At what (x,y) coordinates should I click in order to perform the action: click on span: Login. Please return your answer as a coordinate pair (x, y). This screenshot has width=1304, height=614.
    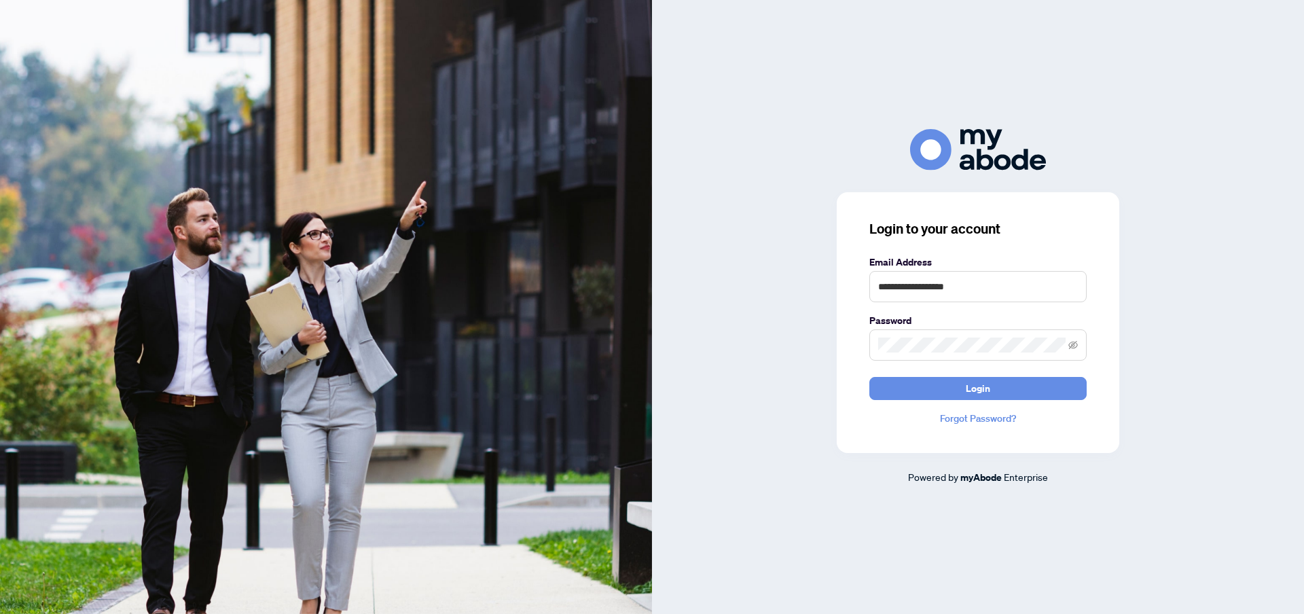
    Looking at the image, I should click on (978, 389).